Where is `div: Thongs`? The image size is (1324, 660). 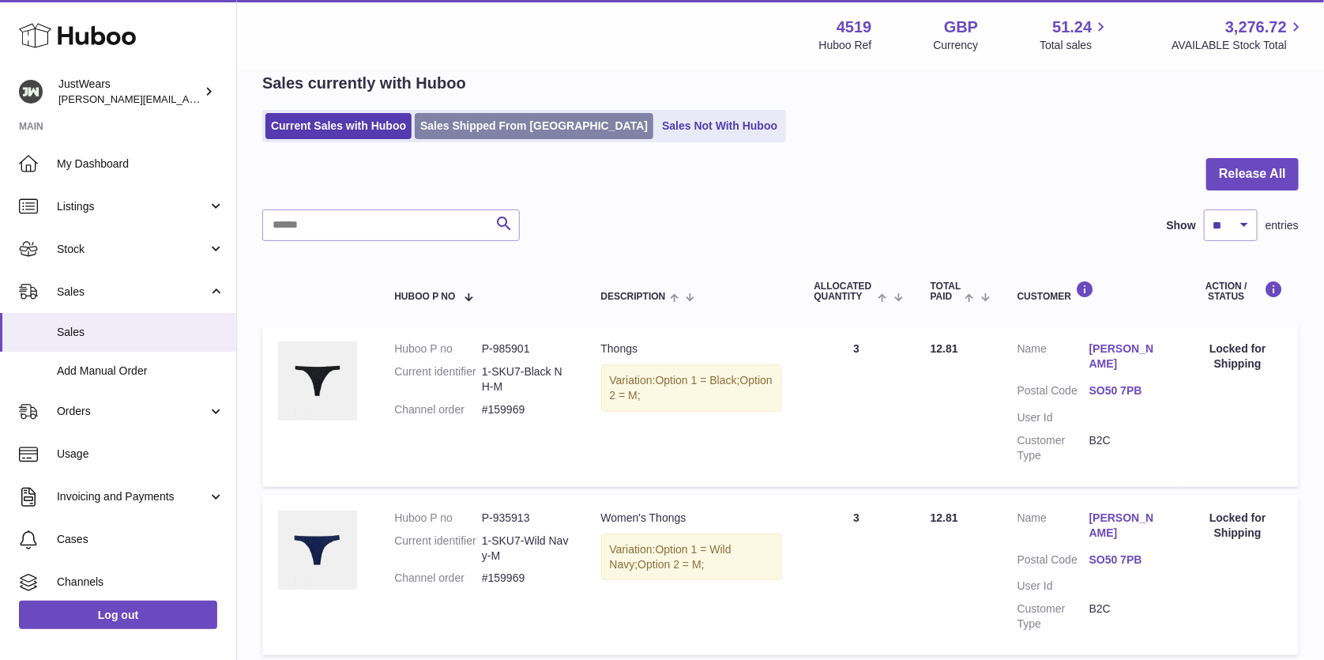 div: Thongs is located at coordinates (692, 349).